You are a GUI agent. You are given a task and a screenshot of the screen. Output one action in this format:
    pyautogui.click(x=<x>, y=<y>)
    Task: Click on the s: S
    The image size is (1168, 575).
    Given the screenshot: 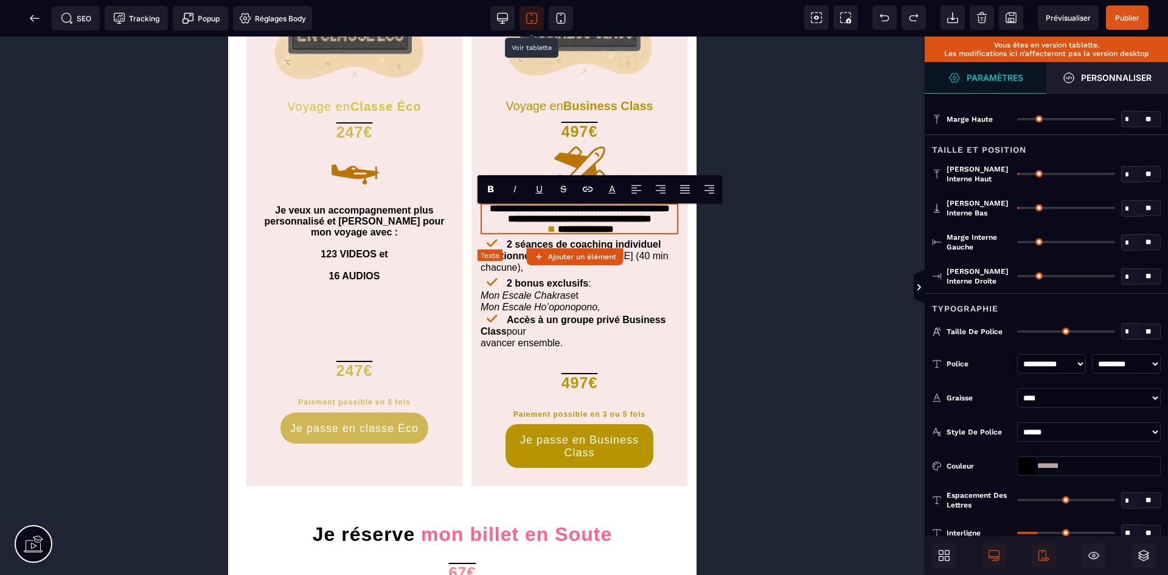 What is the action you would take?
    pyautogui.click(x=563, y=189)
    